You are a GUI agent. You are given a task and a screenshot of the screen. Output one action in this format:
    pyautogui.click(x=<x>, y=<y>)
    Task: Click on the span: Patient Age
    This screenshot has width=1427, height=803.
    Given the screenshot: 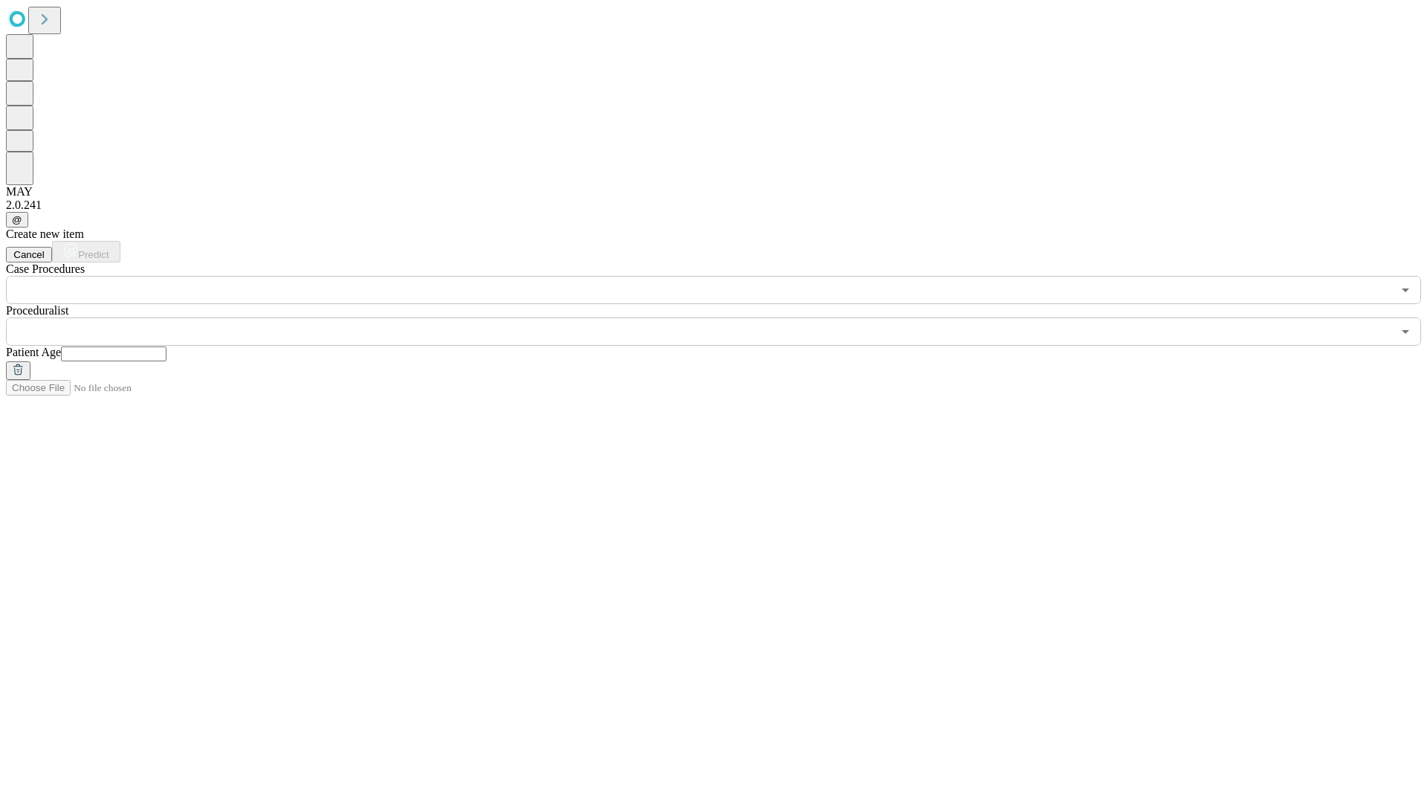 What is the action you would take?
    pyautogui.click(x=33, y=352)
    